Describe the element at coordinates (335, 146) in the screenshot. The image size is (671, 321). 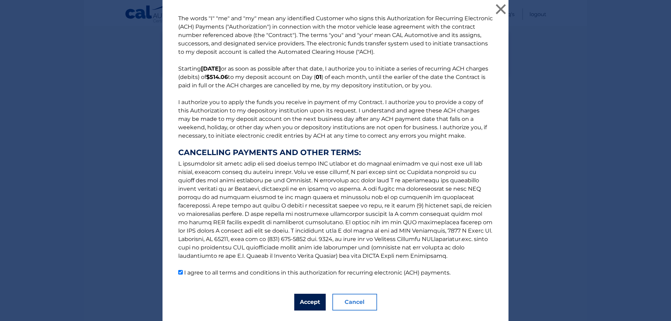
I see `p: The words "I" "me" and "my" mean any identified Customer who signs this Authorization for Recurri...` at that location.